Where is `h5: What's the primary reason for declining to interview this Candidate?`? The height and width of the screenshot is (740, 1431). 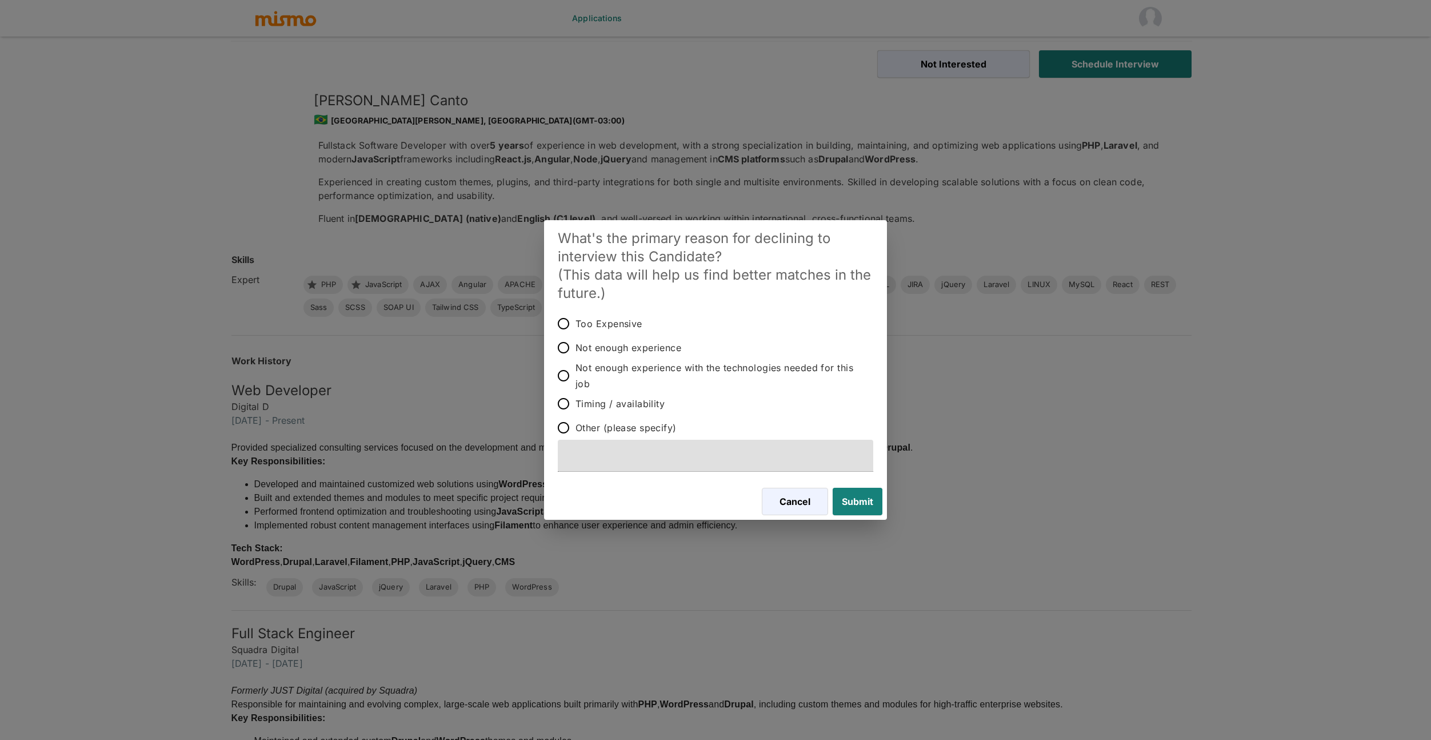
h5: What's the primary reason for declining to interview this Candidate? is located at coordinates (716, 247).